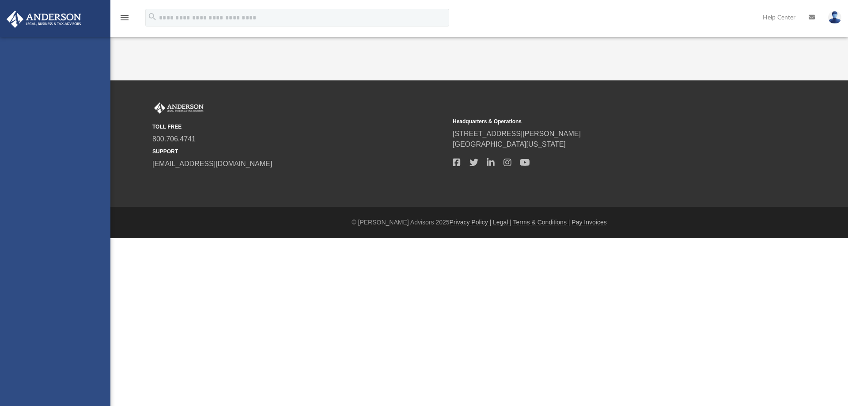 This screenshot has height=406, width=848. Describe the element at coordinates (589, 222) in the screenshot. I see `a: Pay Invoices` at that location.